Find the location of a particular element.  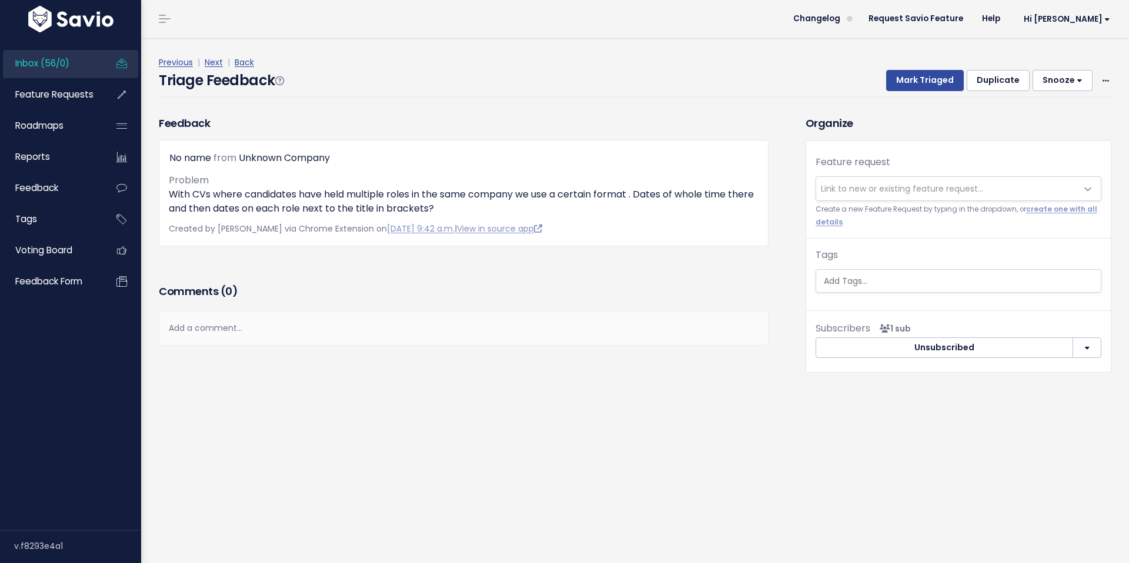

a: Tags is located at coordinates (50, 219).